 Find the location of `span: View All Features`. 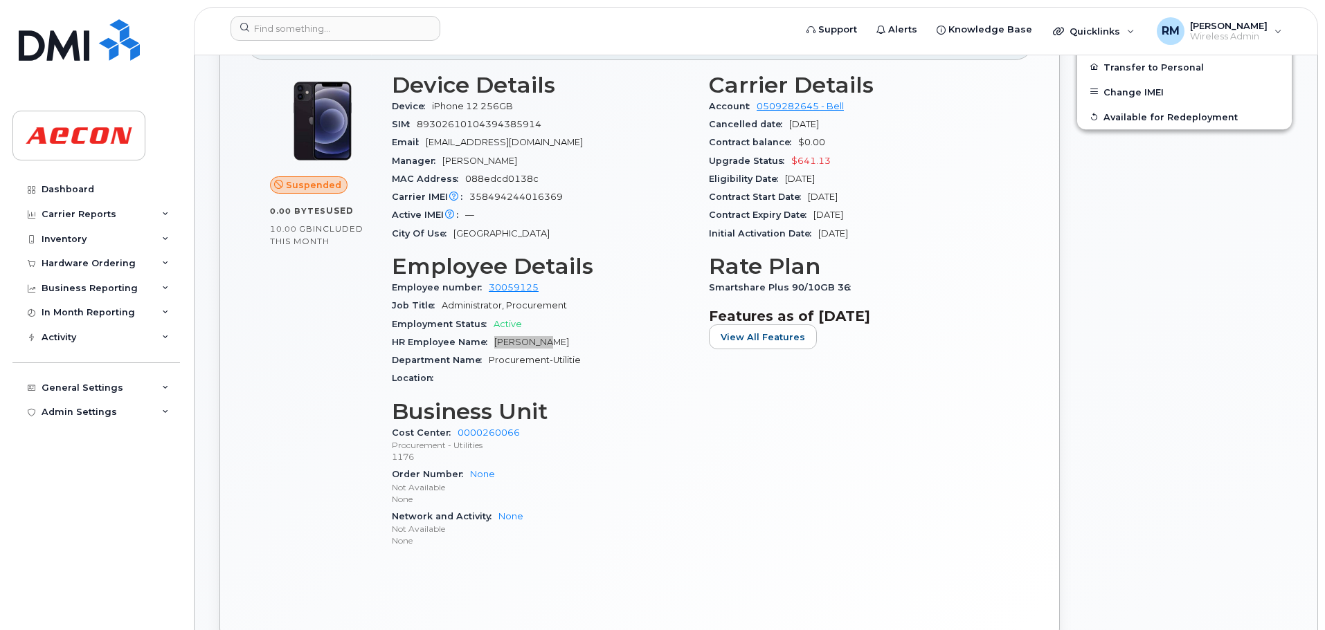

span: View All Features is located at coordinates (763, 337).